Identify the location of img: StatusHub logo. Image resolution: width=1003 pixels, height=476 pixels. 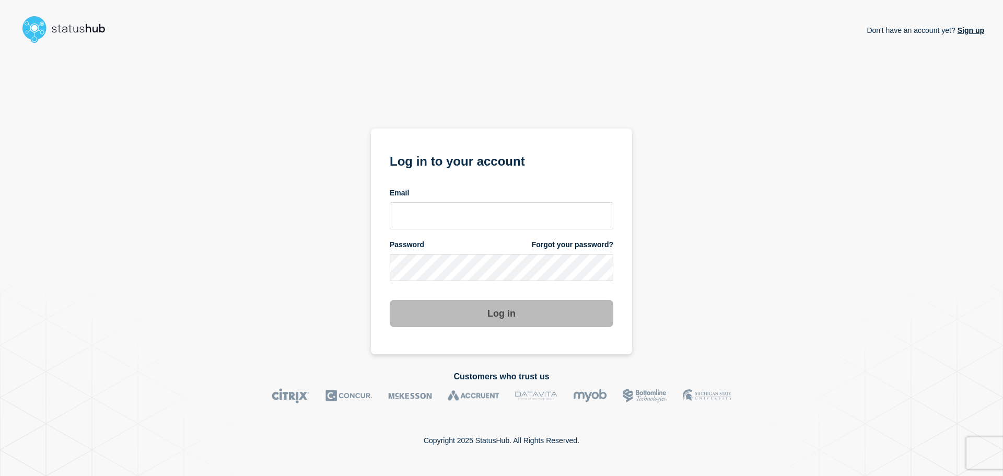
(68, 29).